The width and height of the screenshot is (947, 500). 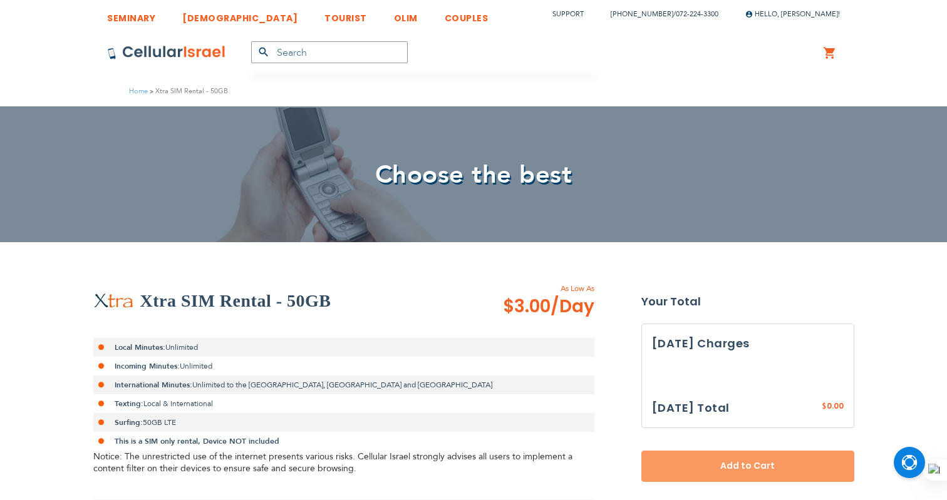 What do you see at coordinates (129, 404) in the screenshot?
I see `strong: Texting:` at bounding box center [129, 404].